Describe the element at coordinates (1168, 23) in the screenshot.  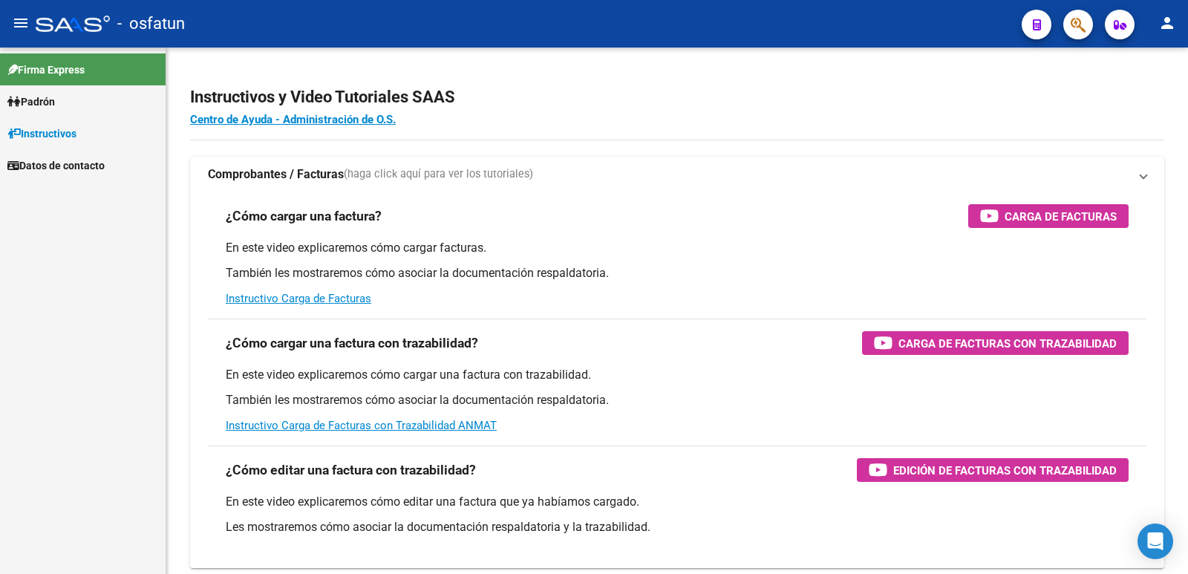
I see `mat-icon: person` at that location.